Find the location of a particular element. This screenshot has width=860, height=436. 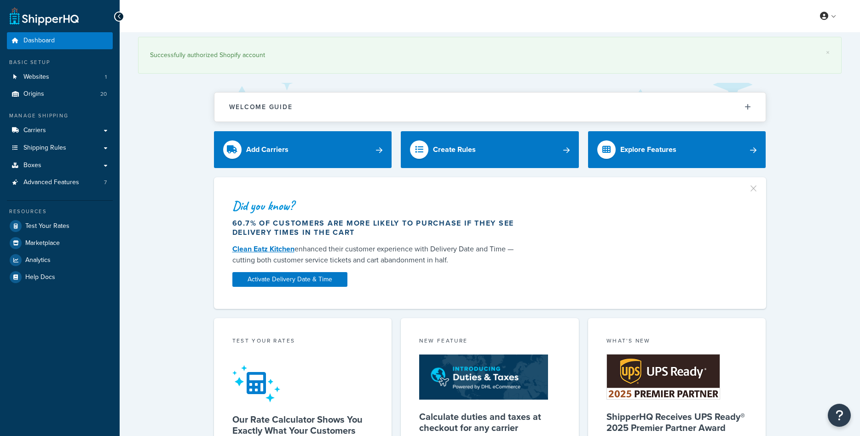

div: Manage Shipping is located at coordinates (60, 116).